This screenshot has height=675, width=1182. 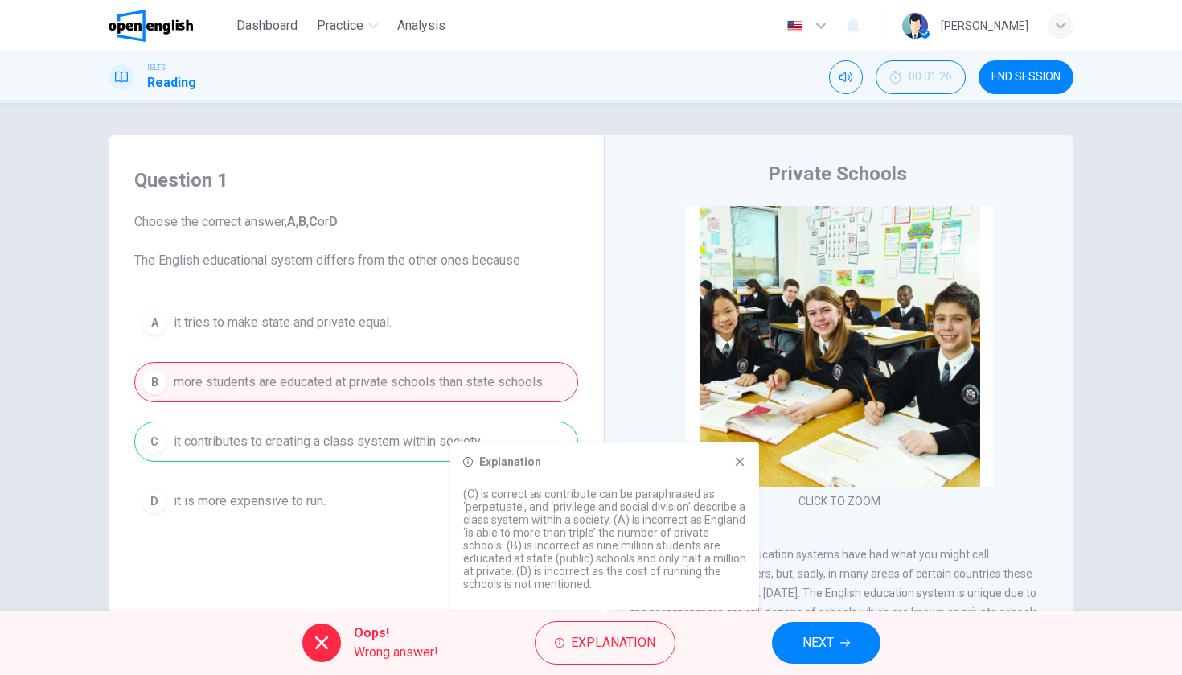 What do you see at coordinates (396, 633) in the screenshot?
I see `span: Oops!` at bounding box center [396, 633].